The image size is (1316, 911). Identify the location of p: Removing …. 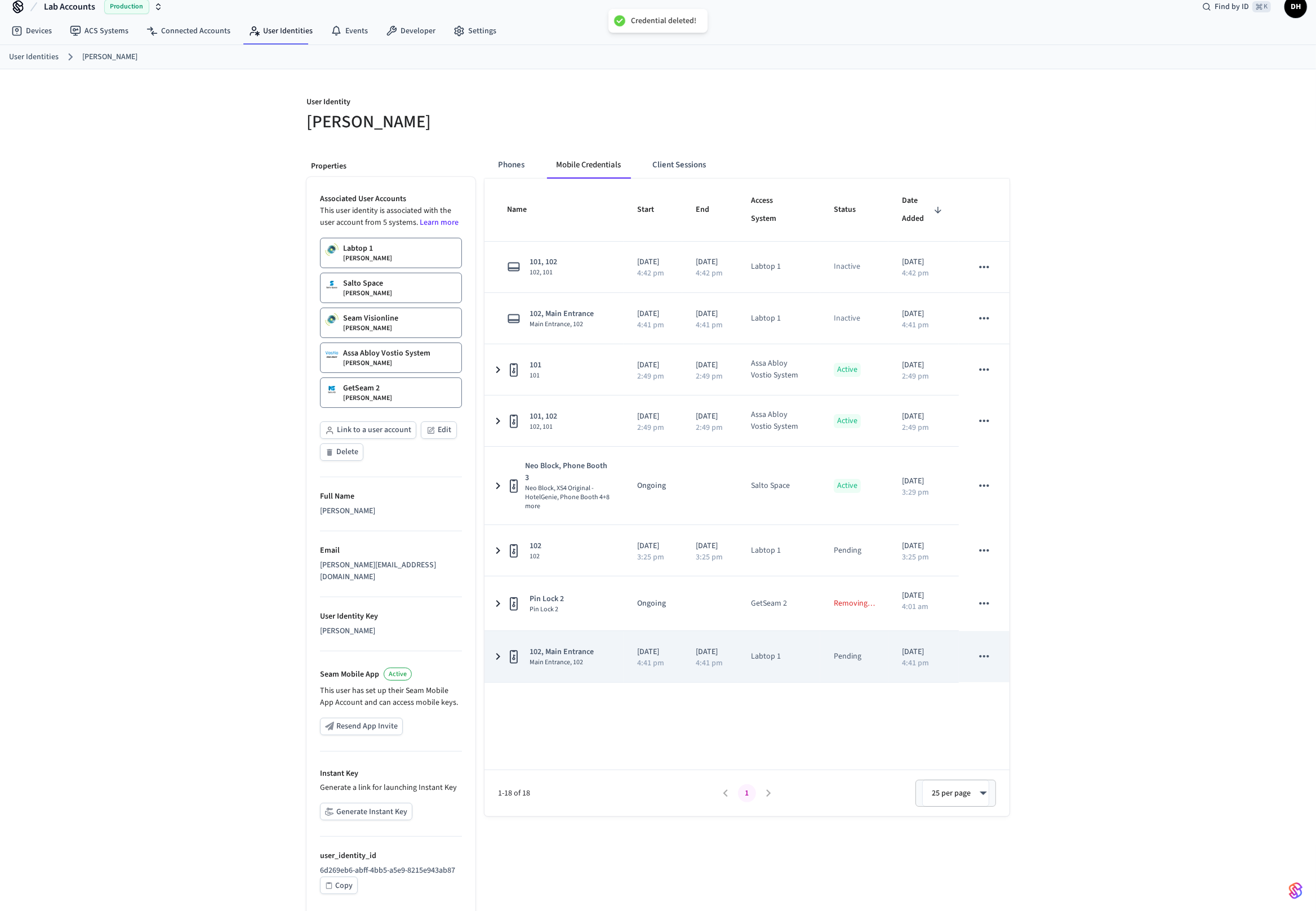
(854, 603).